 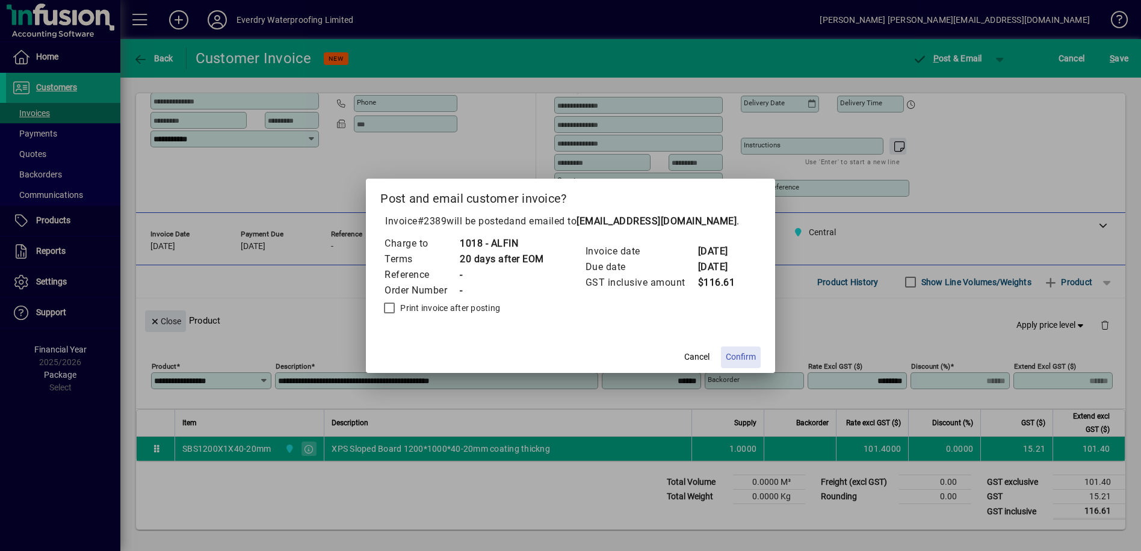 What do you see at coordinates (501, 259) in the screenshot?
I see `td: 20 days after EOM` at bounding box center [501, 259].